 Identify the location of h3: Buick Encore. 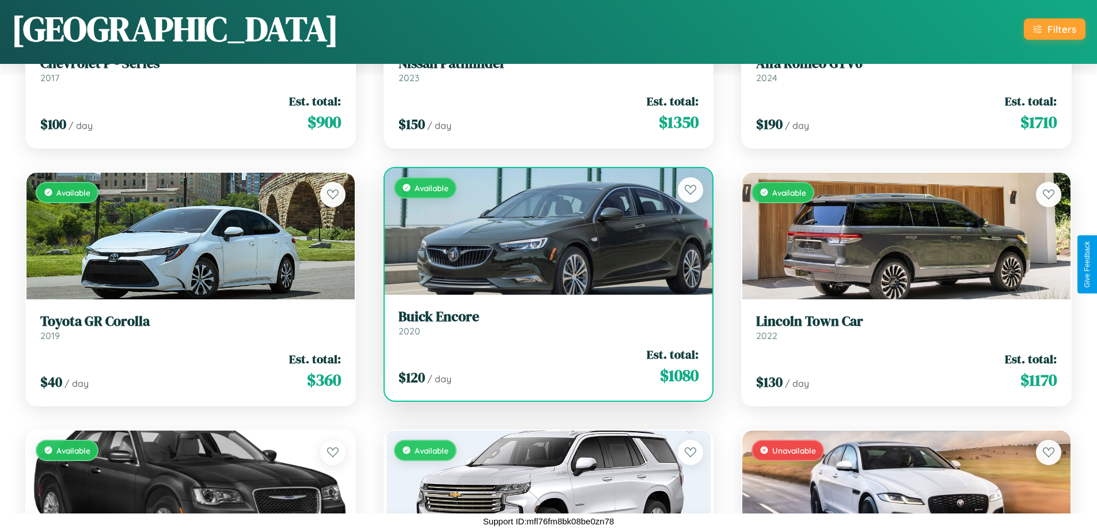
(549, 317).